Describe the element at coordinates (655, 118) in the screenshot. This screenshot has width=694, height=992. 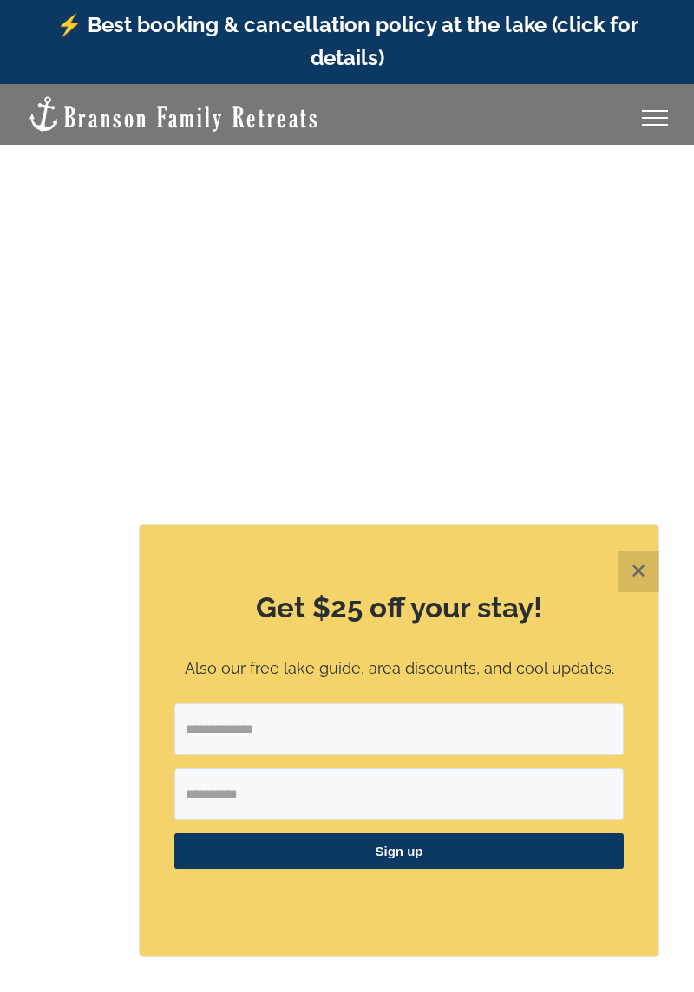
I see `a: Toggle Menu` at that location.